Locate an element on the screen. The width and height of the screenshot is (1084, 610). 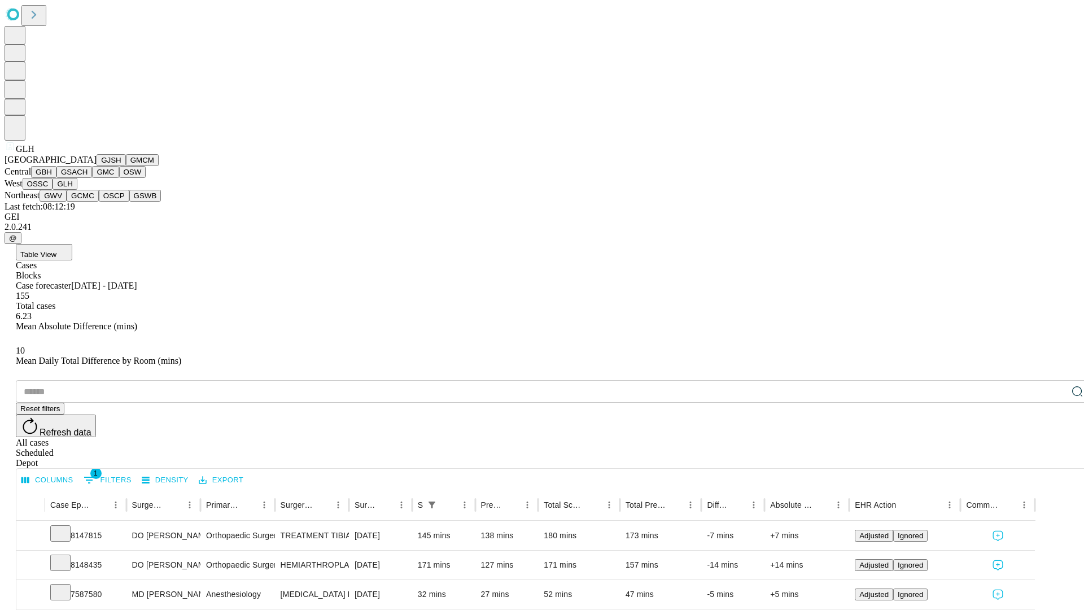
div: 171 mins is located at coordinates (578, 564).